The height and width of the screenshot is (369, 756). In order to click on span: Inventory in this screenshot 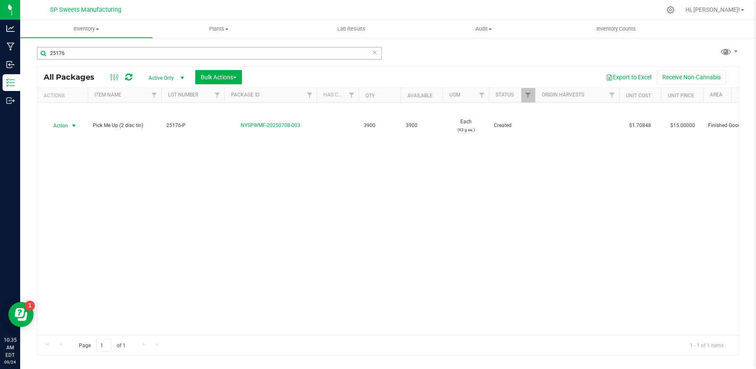, I will do `click(86, 29)`.